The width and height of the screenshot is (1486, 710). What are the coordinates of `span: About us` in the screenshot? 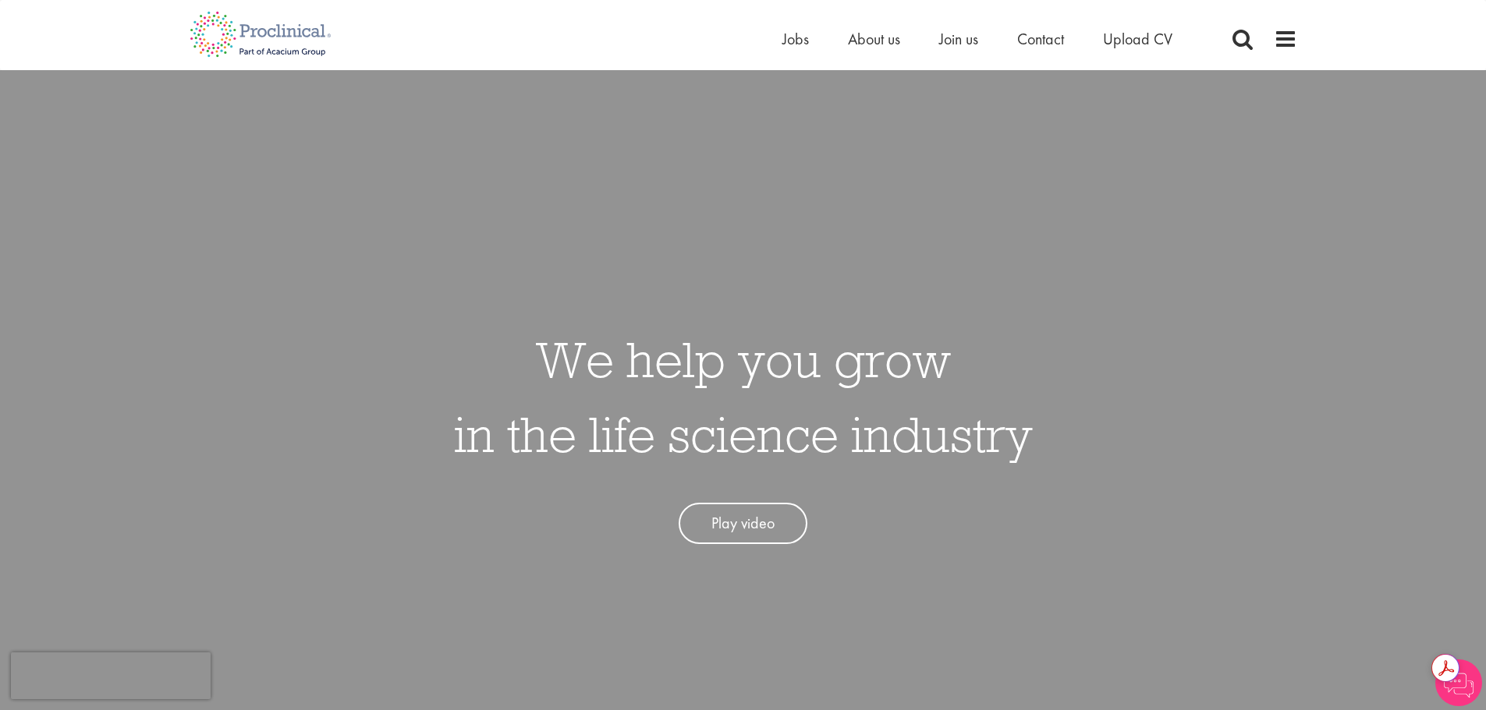 It's located at (873, 39).